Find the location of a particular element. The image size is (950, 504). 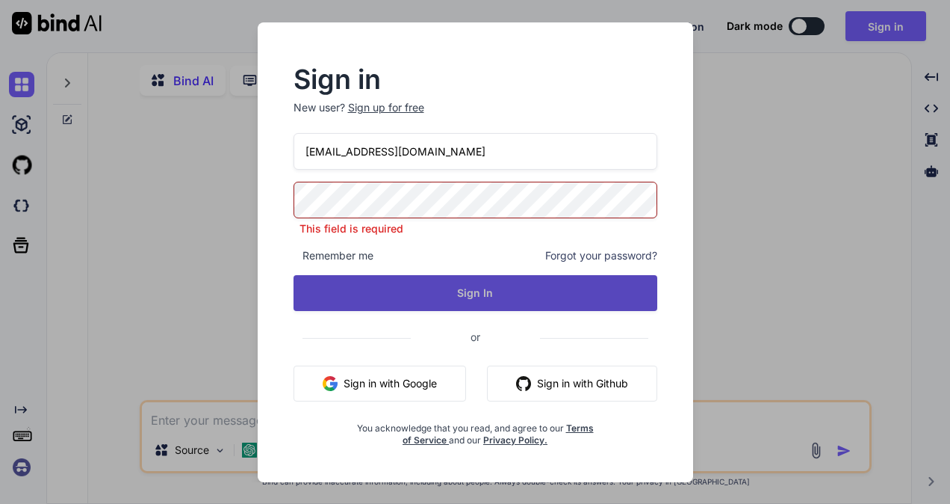

span: Remember me is located at coordinates (333, 256).